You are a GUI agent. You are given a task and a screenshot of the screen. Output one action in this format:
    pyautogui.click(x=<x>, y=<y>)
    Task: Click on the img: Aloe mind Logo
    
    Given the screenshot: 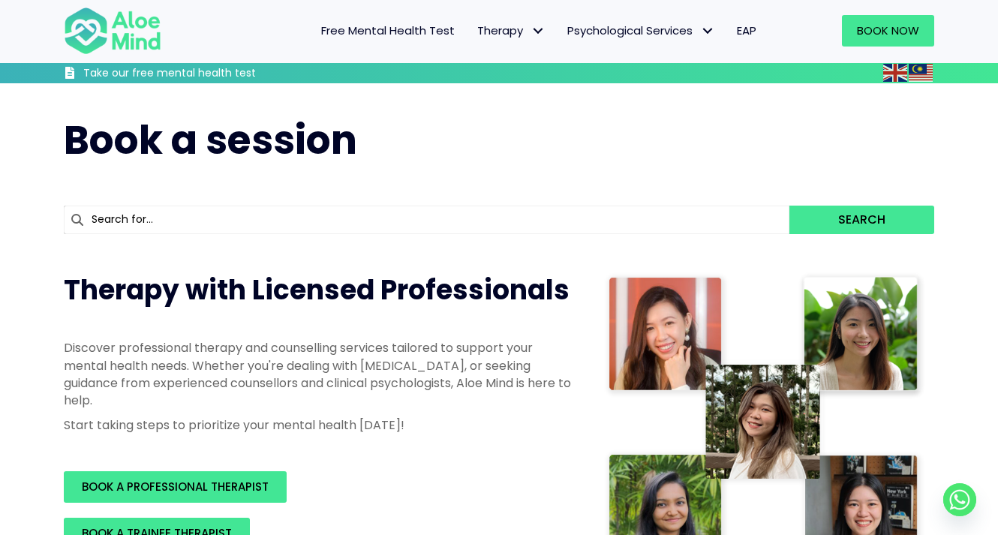 What is the action you would take?
    pyautogui.click(x=113, y=31)
    